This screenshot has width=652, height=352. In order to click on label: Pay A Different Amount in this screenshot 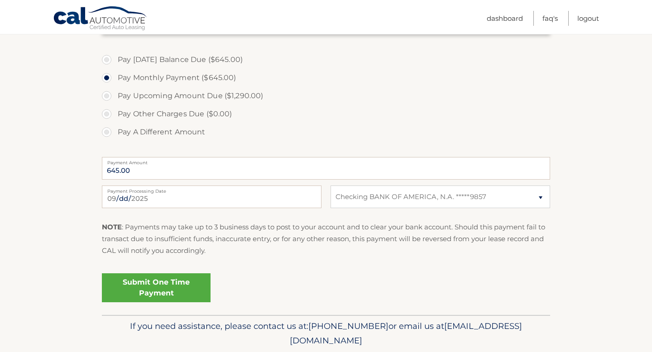, I will do `click(326, 132)`.